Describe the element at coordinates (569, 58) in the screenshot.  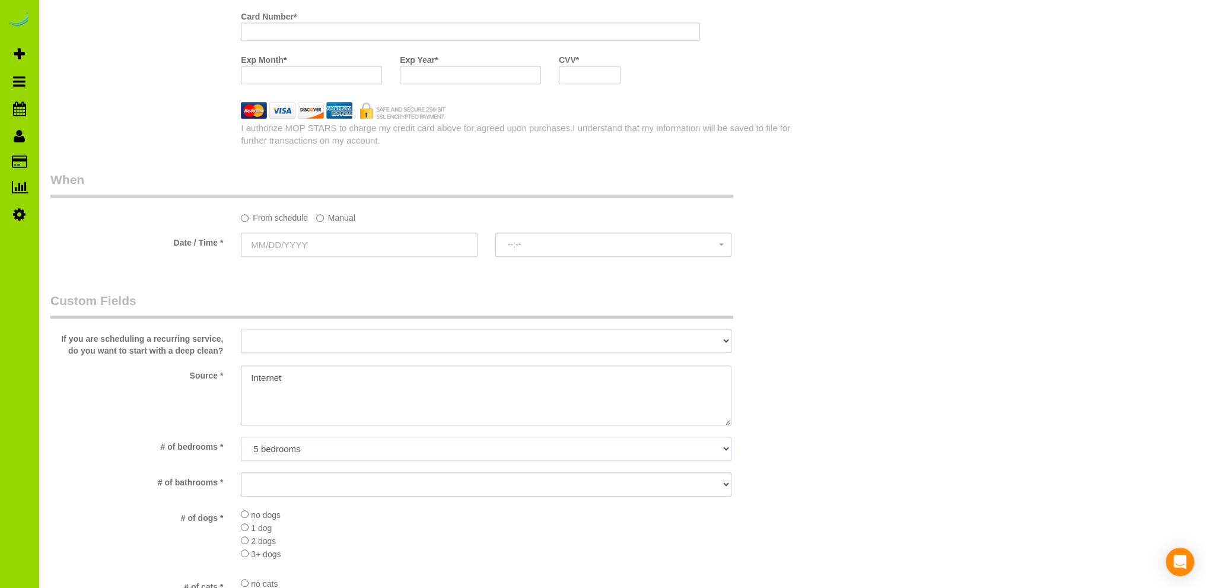
I see `label: CVV` at that location.